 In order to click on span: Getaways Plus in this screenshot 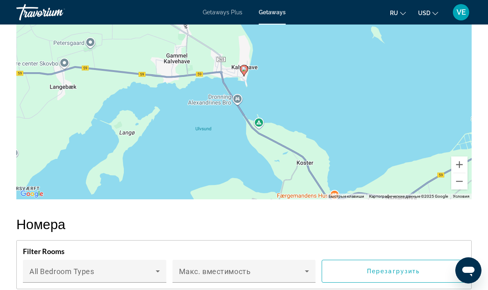, I will do `click(223, 12)`.